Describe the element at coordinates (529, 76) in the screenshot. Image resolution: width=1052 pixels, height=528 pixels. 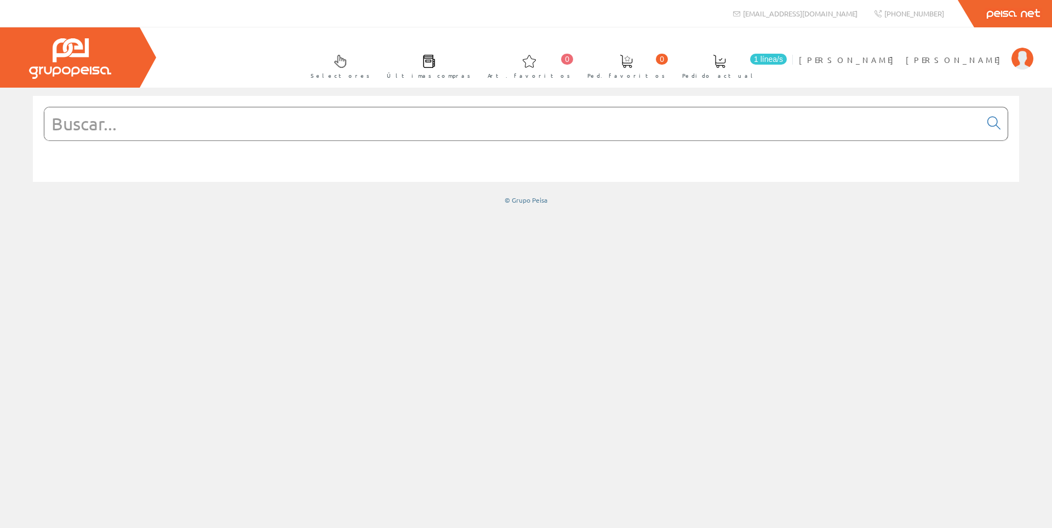
I see `span: Art. favoritos` at that location.